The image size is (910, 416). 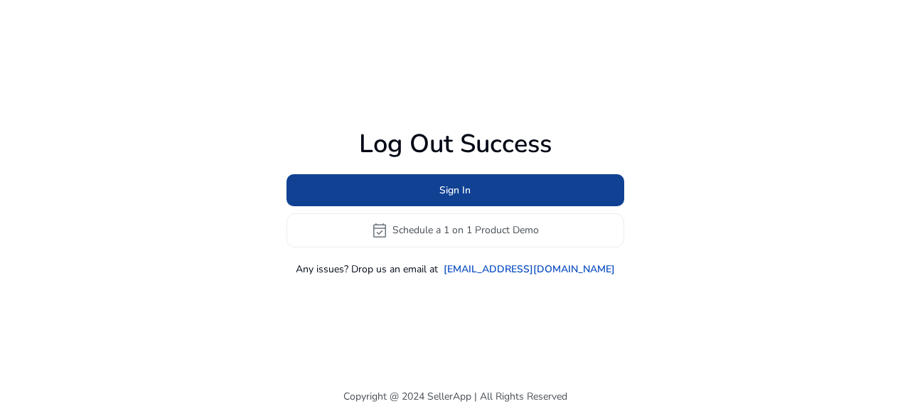 What do you see at coordinates (455, 190) in the screenshot?
I see `button: Sign In` at bounding box center [455, 190].